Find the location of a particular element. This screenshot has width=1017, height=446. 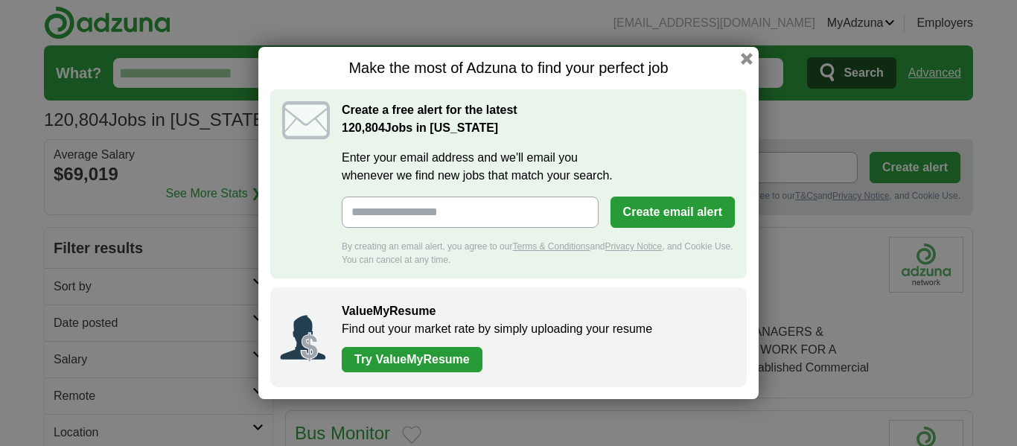

a: Terms & Conditions is located at coordinates (551, 246).